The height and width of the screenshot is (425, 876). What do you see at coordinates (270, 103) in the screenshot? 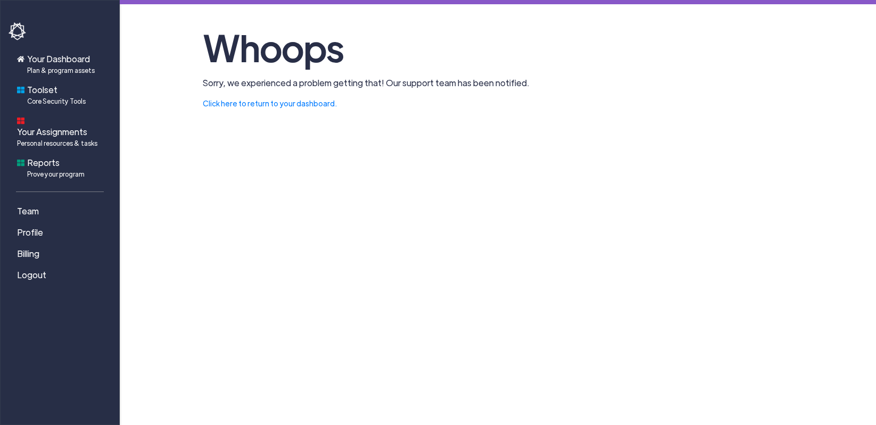
I see `a: Click here to return to your dashboard.` at bounding box center [270, 103].